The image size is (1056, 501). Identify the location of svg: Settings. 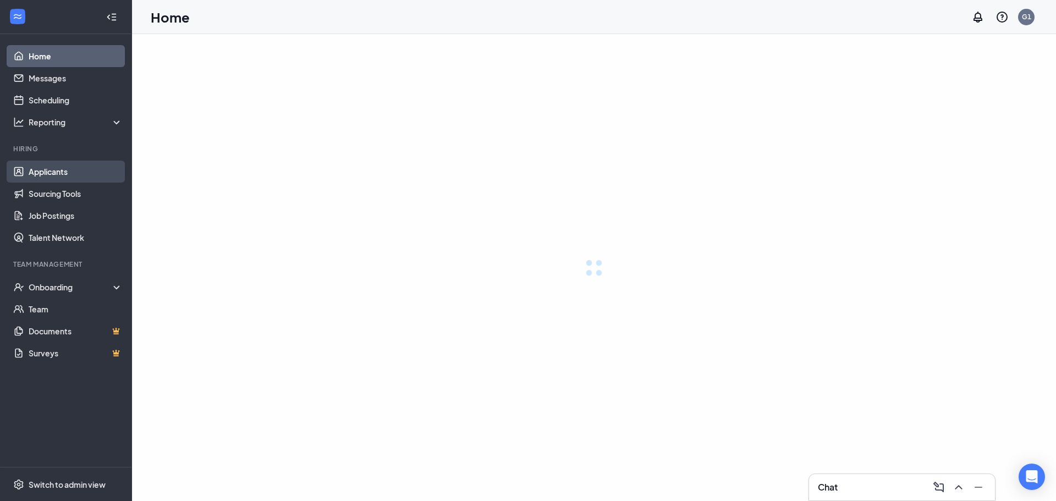
(19, 485).